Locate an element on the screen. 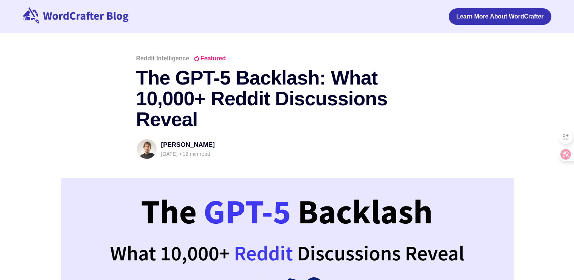  img: Federico Pascual is located at coordinates (147, 149).